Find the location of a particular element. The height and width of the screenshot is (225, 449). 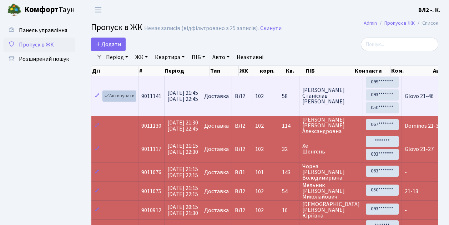

span: 143 is located at coordinates (289, 172).